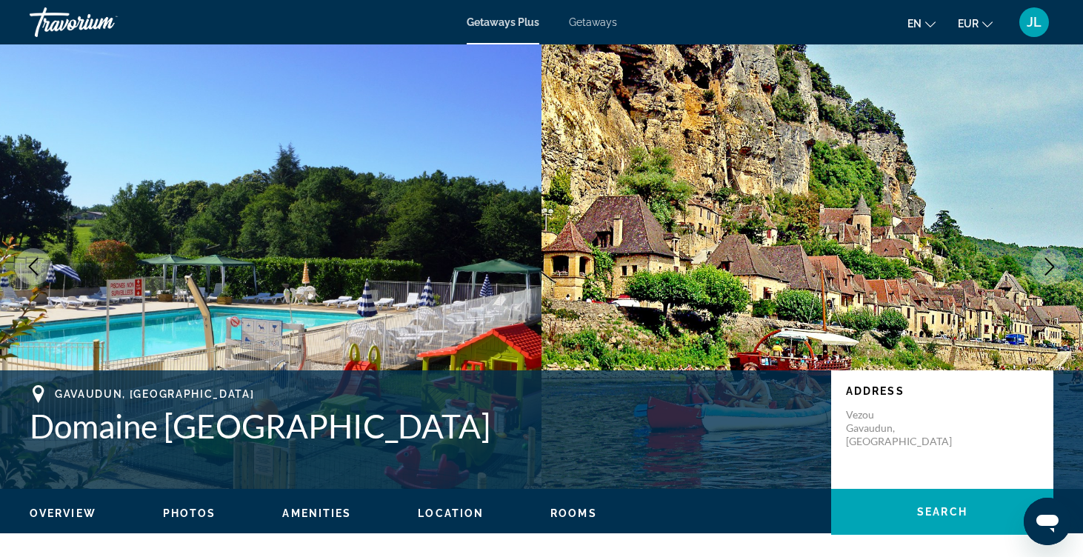 This screenshot has height=557, width=1083. What do you see at coordinates (593, 22) in the screenshot?
I see `span: Getaways` at bounding box center [593, 22].